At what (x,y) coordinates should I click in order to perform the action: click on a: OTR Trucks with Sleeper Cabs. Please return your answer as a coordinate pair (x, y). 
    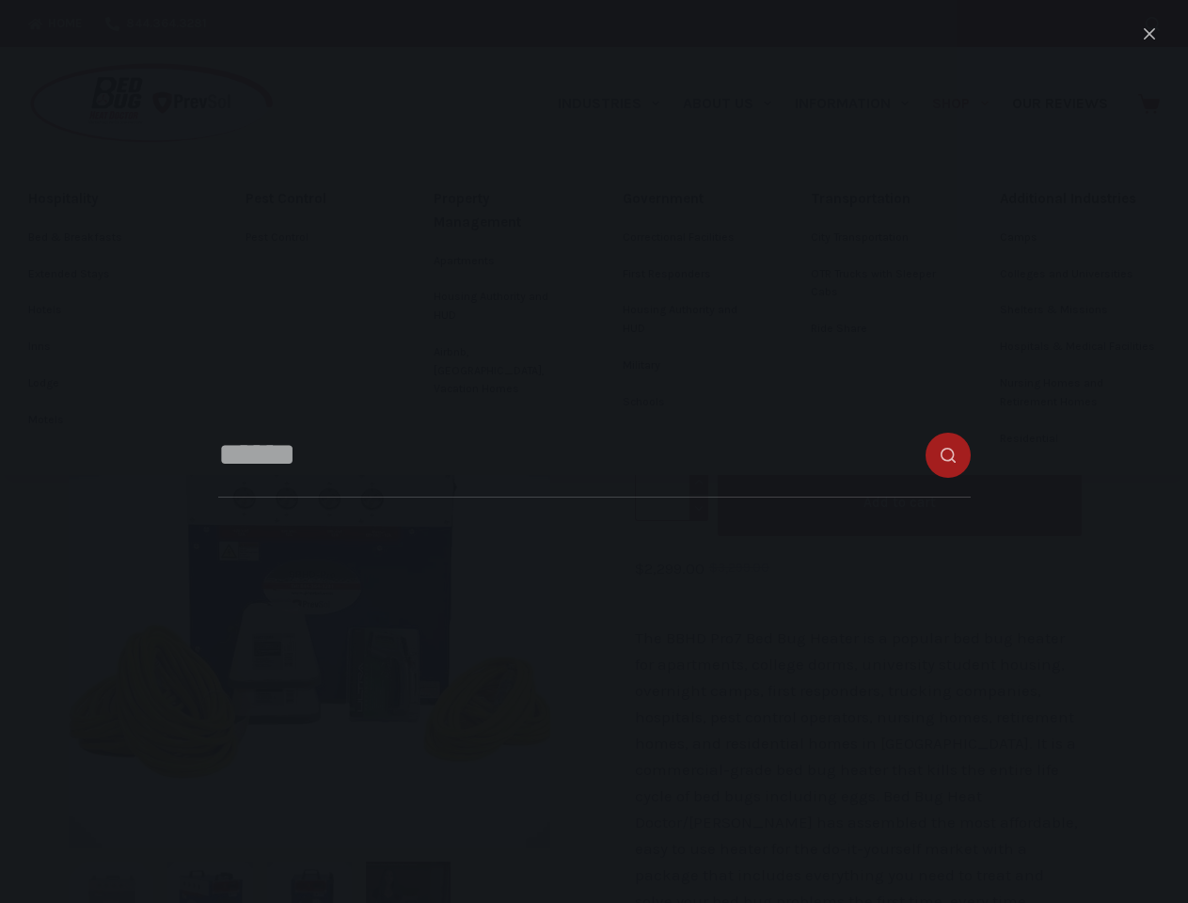
    Looking at the image, I should click on (876, 284).